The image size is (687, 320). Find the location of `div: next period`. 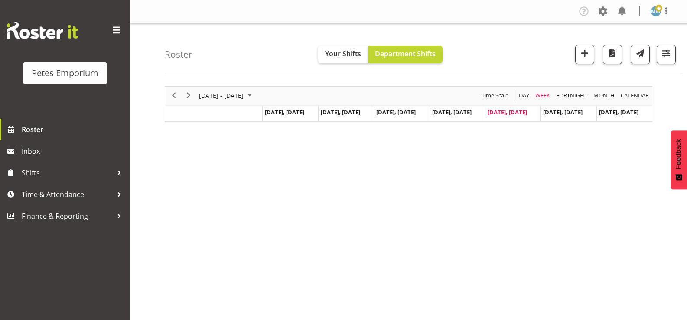

div: next period is located at coordinates (189, 96).